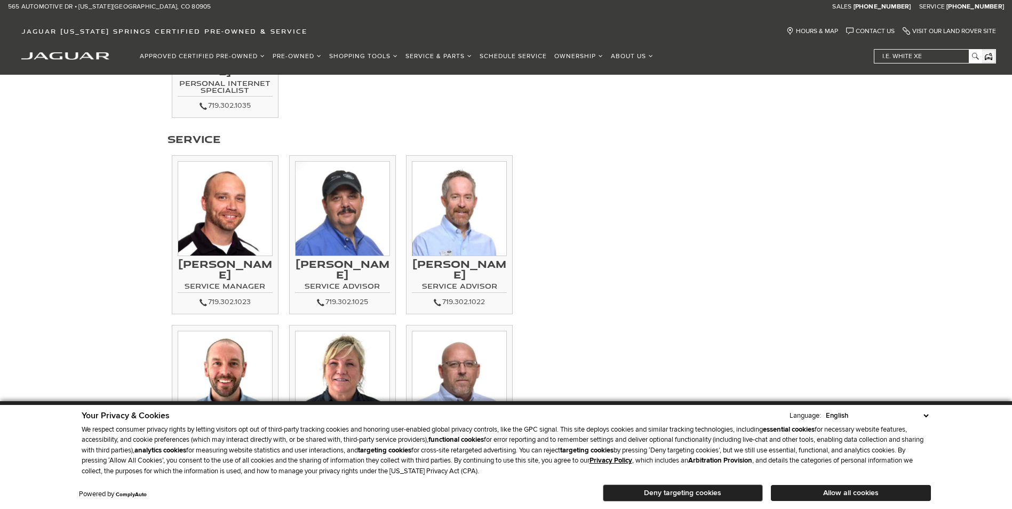 The height and width of the screenshot is (509, 1012). What do you see at coordinates (506, 451) in the screenshot?
I see `p: We respect consumer privacy rights by letting visitors opt out of third-party tracking cookies an...` at bounding box center [506, 451].